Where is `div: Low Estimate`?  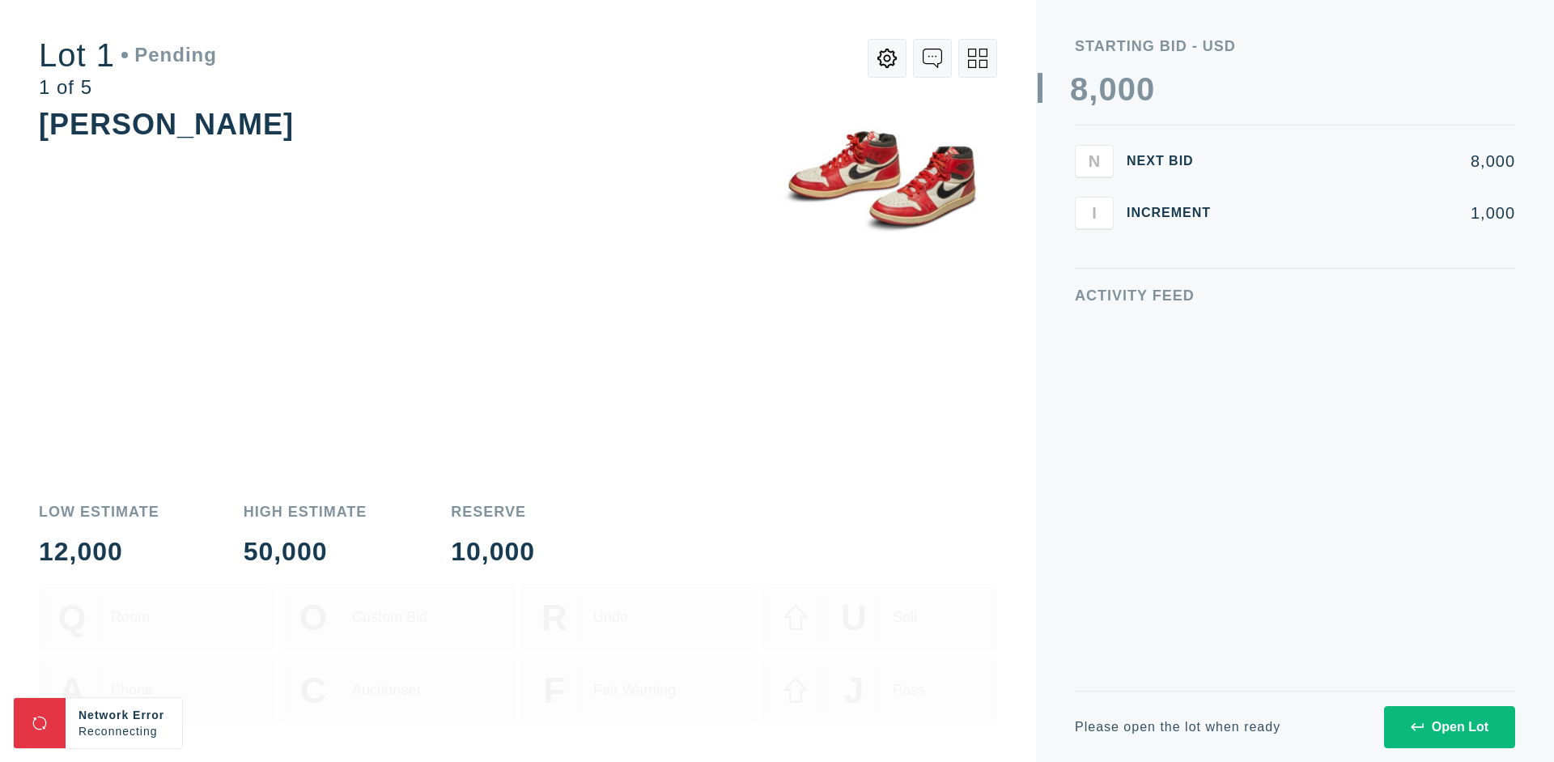 div: Low Estimate is located at coordinates (99, 512).